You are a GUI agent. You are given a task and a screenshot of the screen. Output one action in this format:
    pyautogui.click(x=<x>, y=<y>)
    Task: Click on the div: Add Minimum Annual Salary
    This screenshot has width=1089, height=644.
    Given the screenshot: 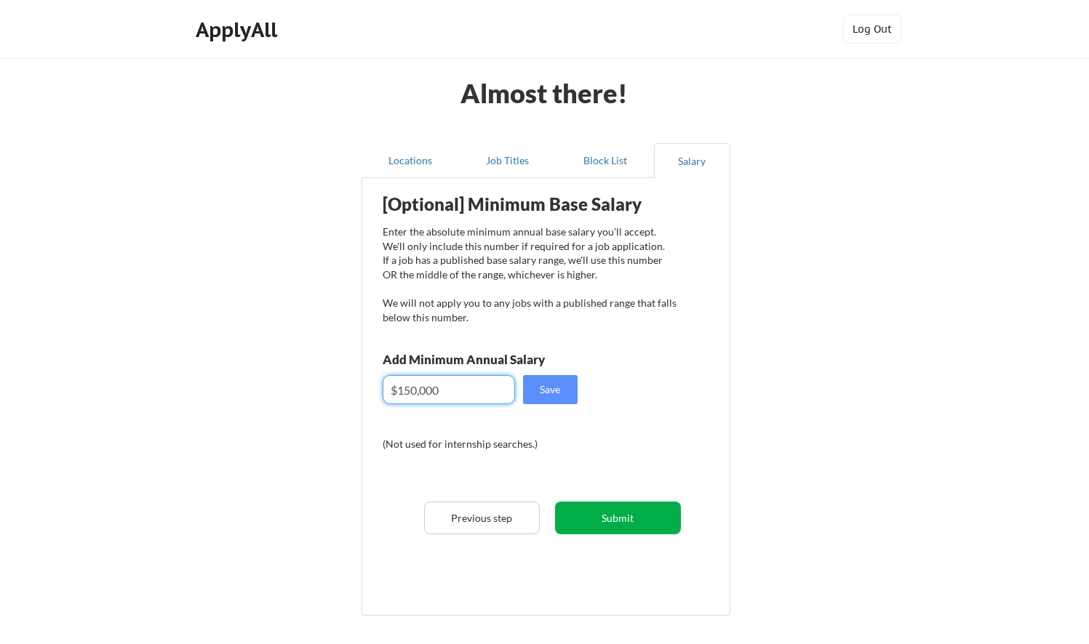 What is the action you would take?
    pyautogui.click(x=496, y=359)
    